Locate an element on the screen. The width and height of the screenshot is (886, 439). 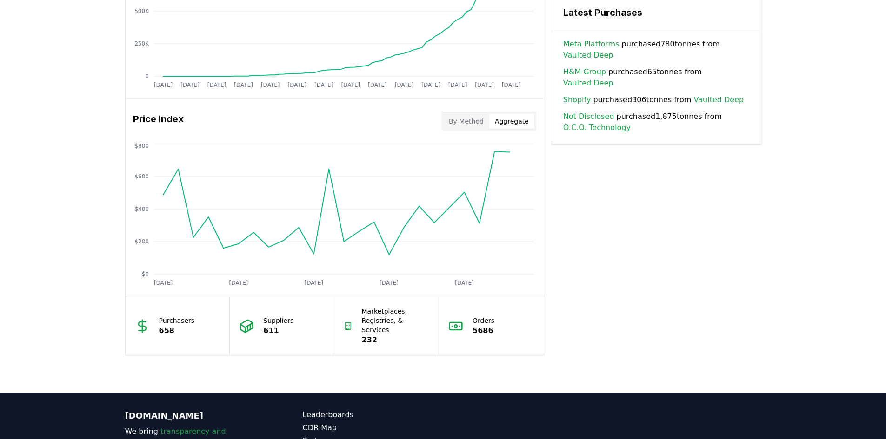
button: Aggregate is located at coordinates (512, 121).